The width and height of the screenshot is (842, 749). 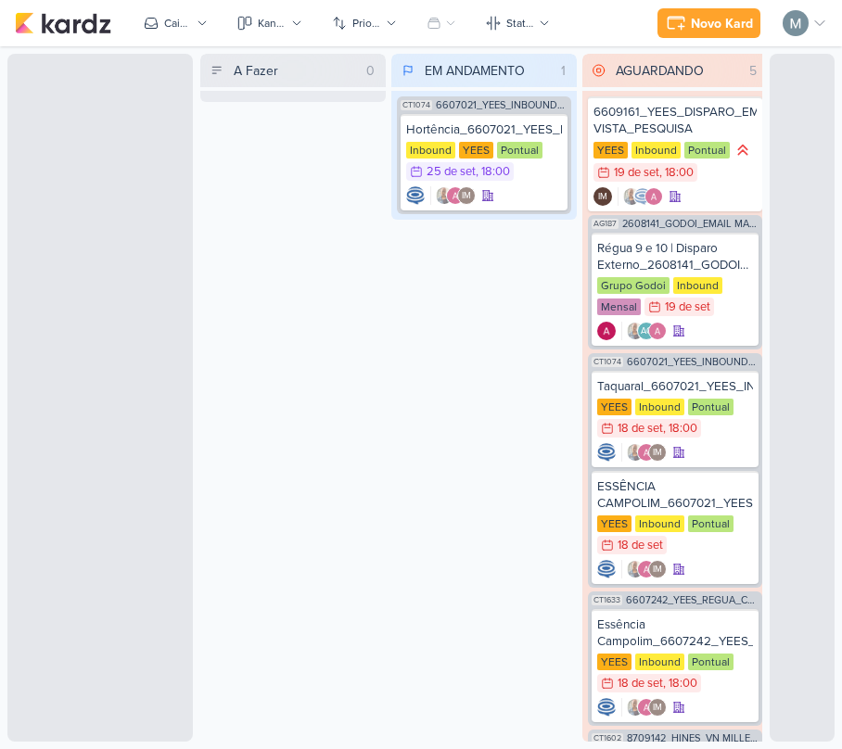 I want to click on div: Colaboradores: Iara Santos, Caroline Traven De Andrade, Alessandra Gomes, so click(x=640, y=197).